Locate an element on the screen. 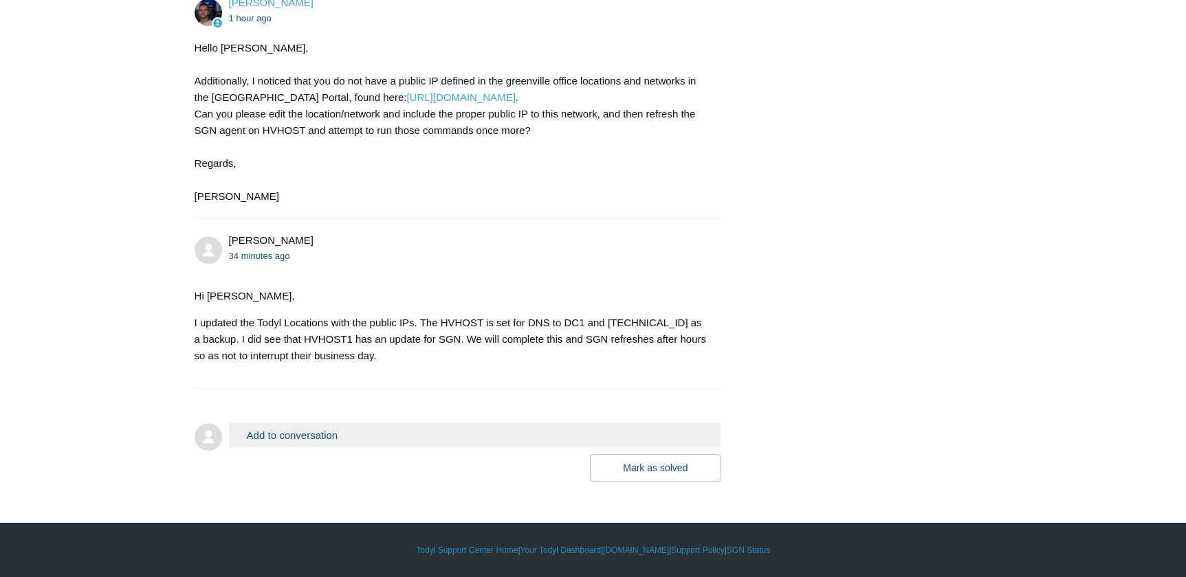 The width and height of the screenshot is (1186, 577). span: Daniel Perry is located at coordinates (271, 240).